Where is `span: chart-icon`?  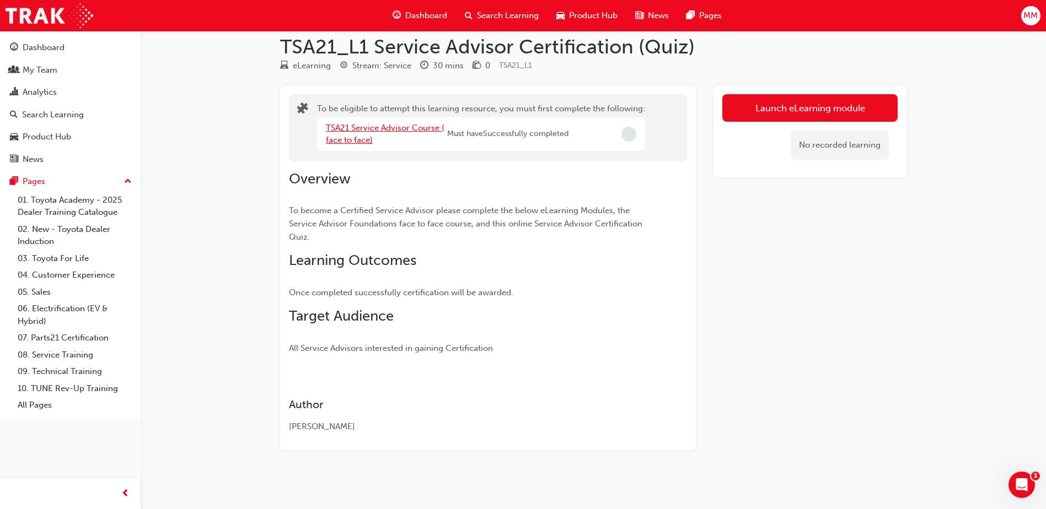
span: chart-icon is located at coordinates (14, 93).